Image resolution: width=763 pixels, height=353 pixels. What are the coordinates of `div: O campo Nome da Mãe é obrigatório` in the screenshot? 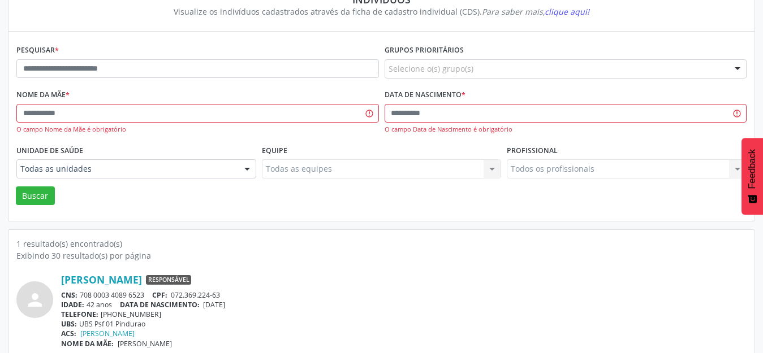 It's located at (197, 130).